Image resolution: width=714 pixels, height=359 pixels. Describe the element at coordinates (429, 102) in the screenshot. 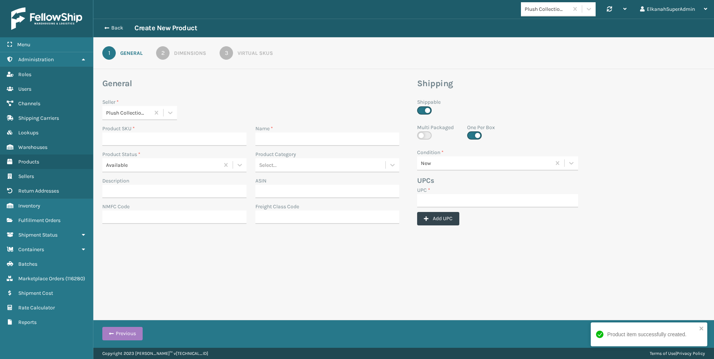

I see `label: Shippable` at that location.